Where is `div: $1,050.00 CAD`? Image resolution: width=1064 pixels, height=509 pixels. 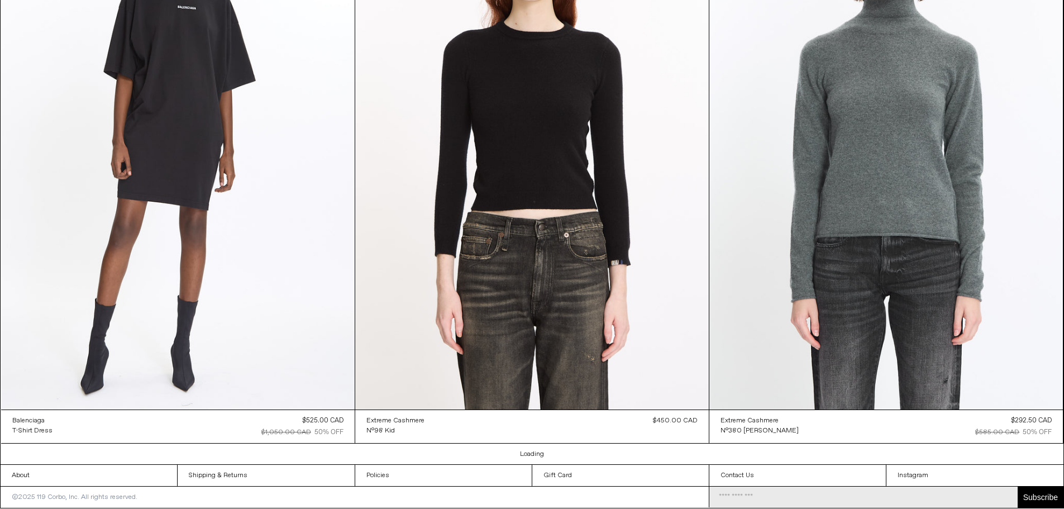
div: $1,050.00 CAD is located at coordinates (286, 432).